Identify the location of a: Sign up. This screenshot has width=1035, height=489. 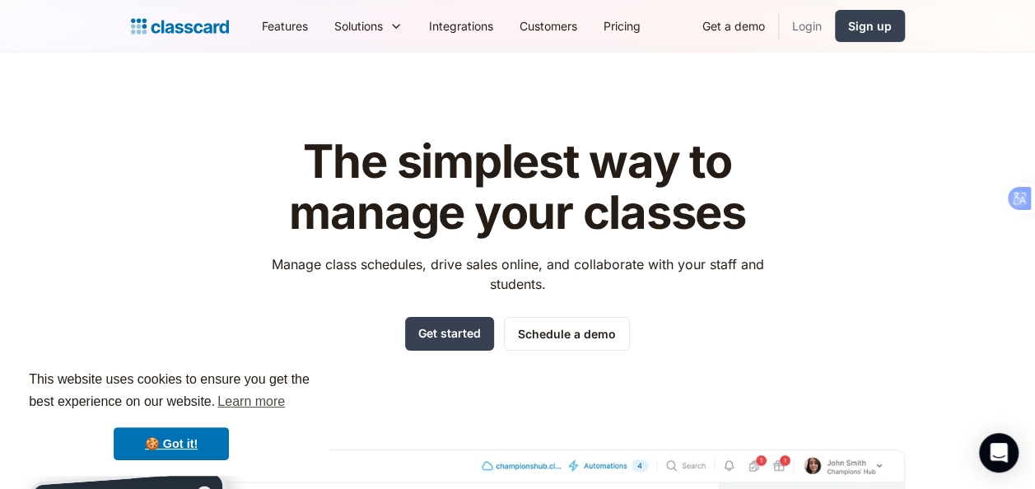
(869, 26).